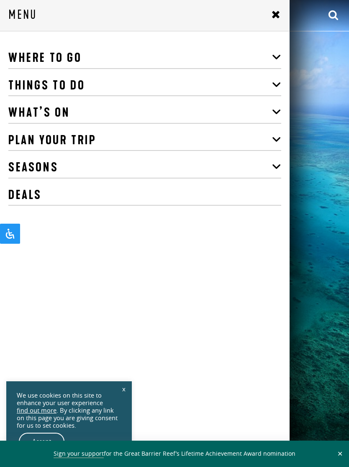 This screenshot has height=467, width=349. Describe the element at coordinates (36, 411) in the screenshot. I see `a: find out more` at that location.